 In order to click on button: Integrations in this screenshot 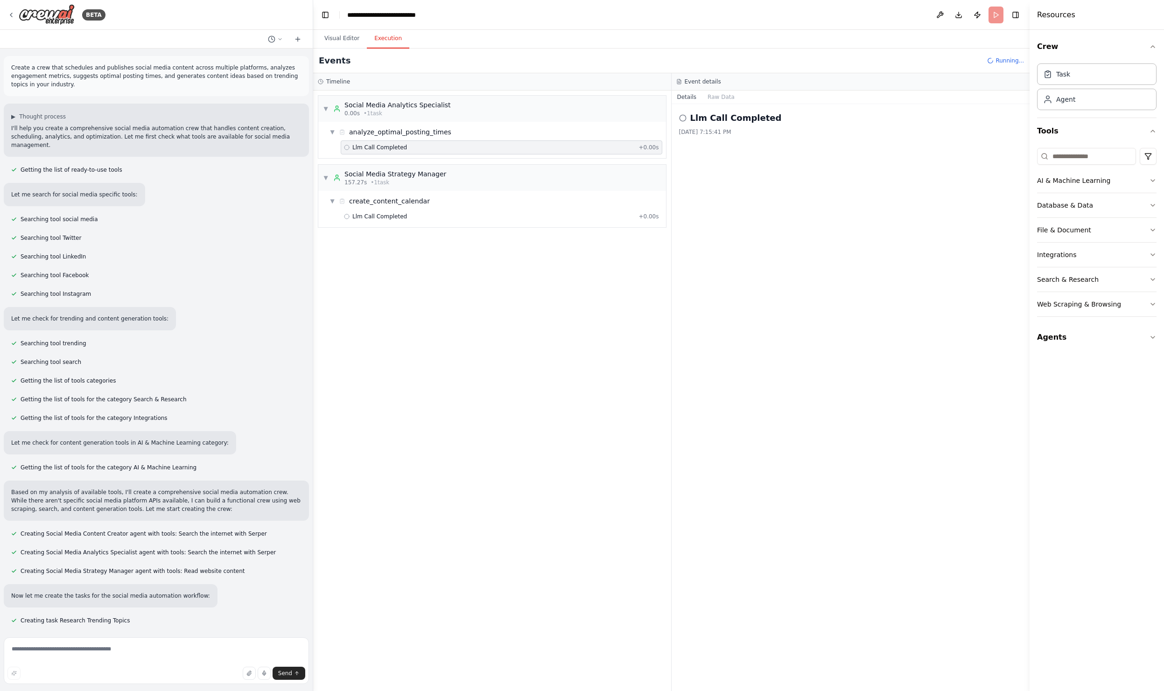, I will do `click(1097, 255)`.